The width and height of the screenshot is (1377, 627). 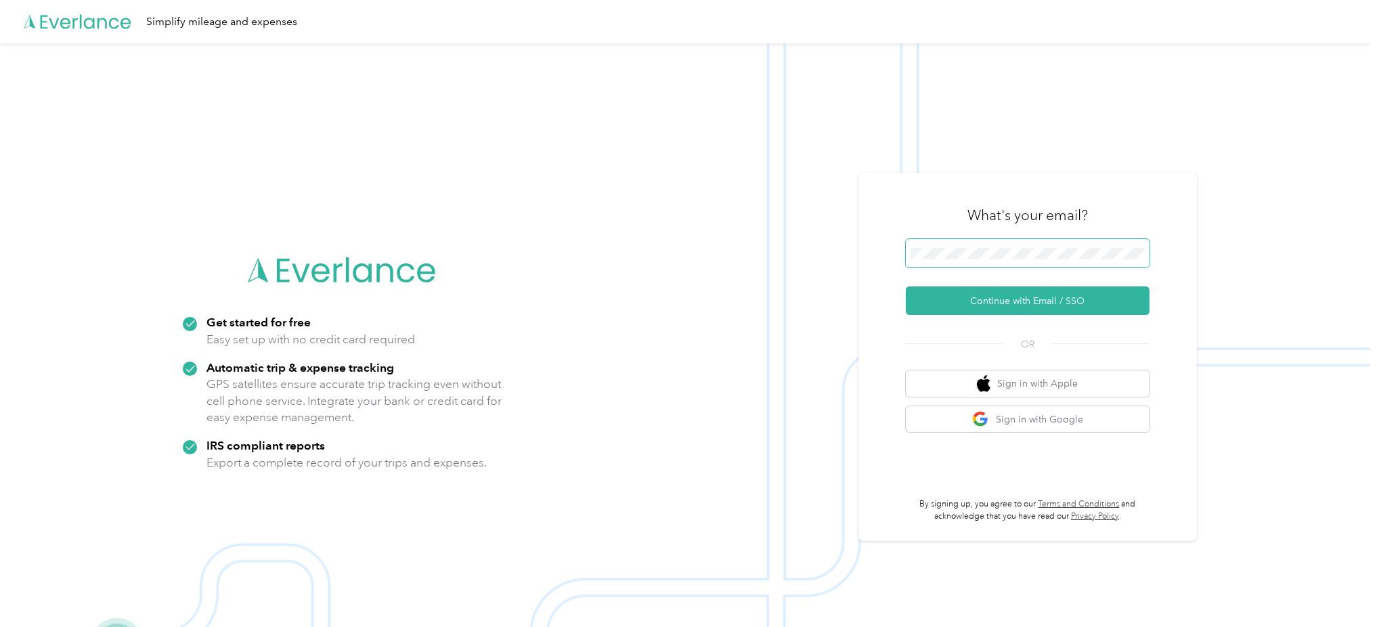 What do you see at coordinates (980, 419) in the screenshot?
I see `img: google logo` at bounding box center [980, 419].